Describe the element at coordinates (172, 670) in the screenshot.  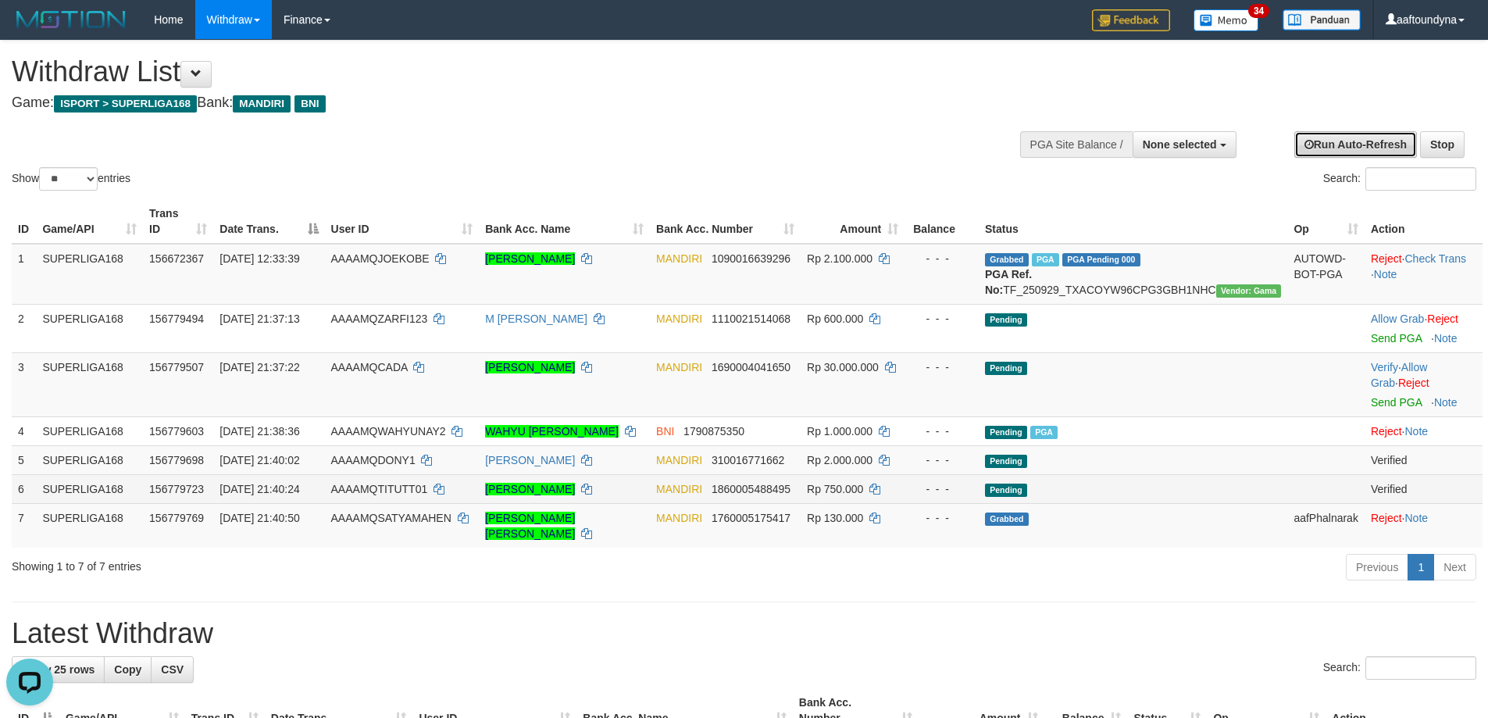
I see `a: CSV` at that location.